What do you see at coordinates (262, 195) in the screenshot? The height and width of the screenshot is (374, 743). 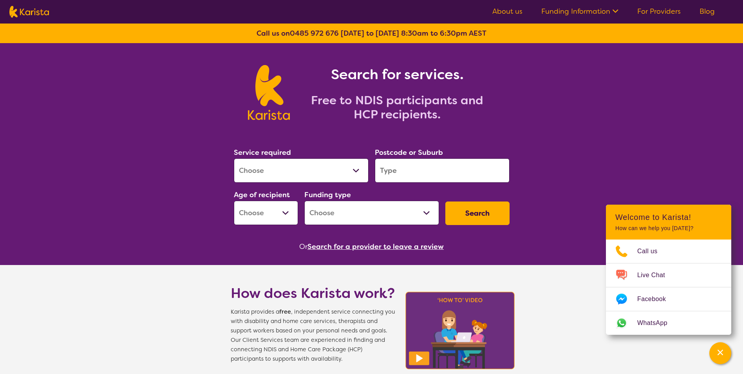 I see `label: Age of recipient` at bounding box center [262, 195].